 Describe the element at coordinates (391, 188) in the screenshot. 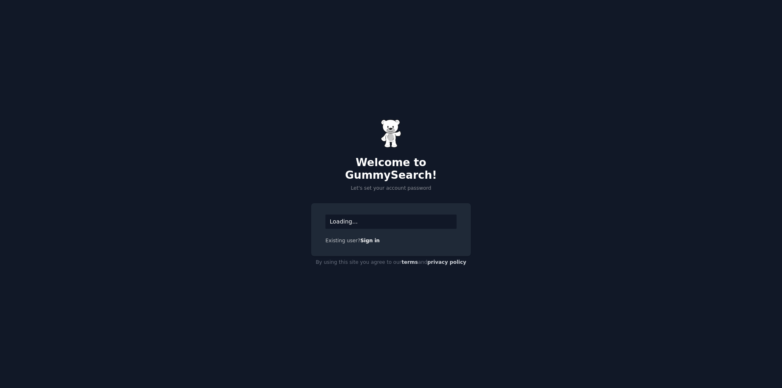

I see `p: Let's set your account password` at that location.